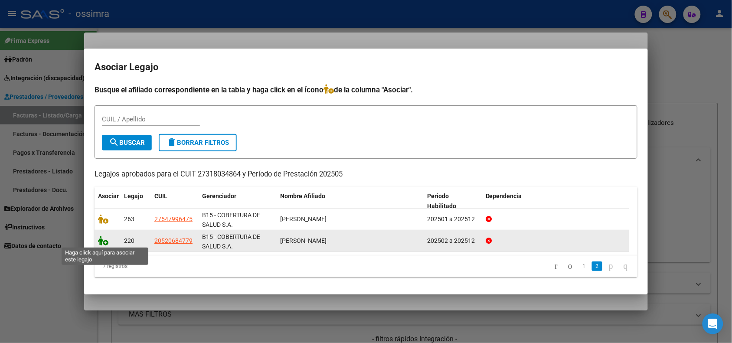  I want to click on datatable-header-cell: CUIL, so click(175, 201).